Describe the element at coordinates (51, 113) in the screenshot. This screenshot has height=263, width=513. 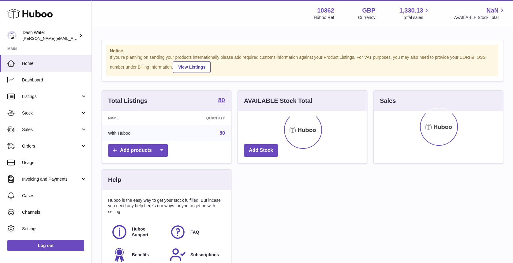
I see `span: Stock` at that location.